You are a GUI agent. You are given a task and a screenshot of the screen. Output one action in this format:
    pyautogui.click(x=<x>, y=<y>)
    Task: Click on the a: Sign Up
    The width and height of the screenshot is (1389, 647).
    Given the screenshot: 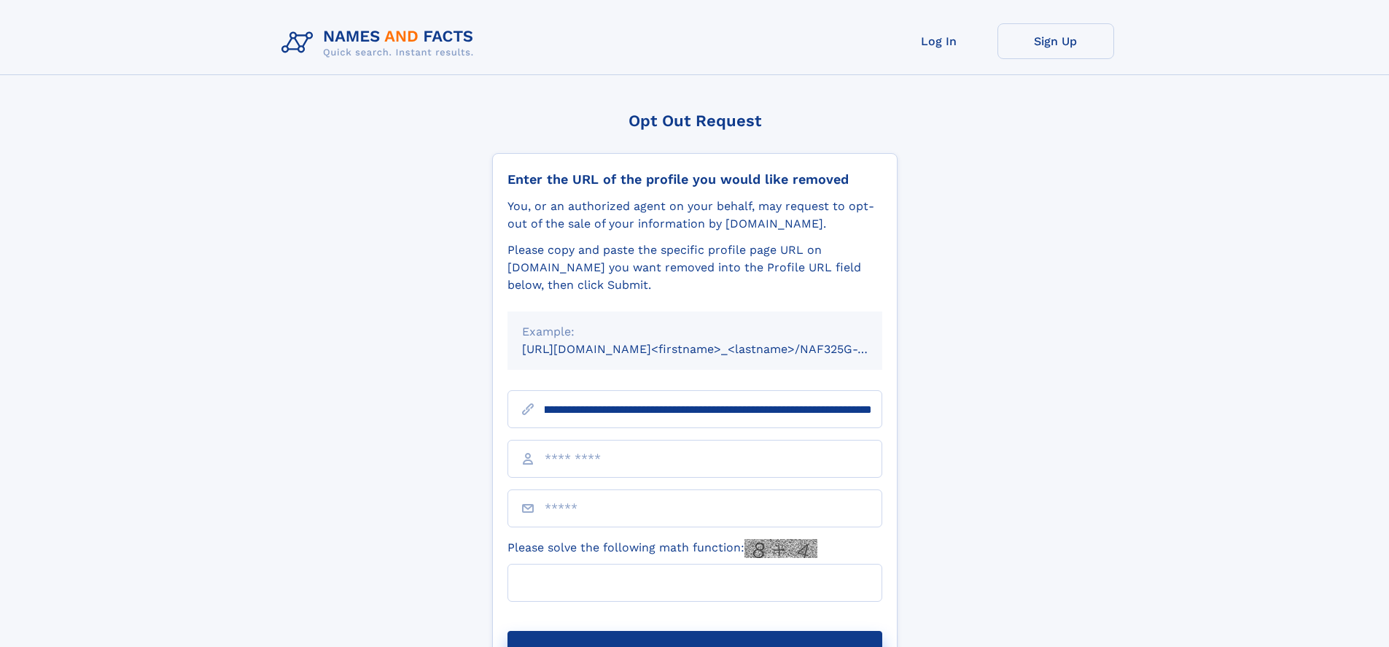 What is the action you would take?
    pyautogui.click(x=1056, y=41)
    